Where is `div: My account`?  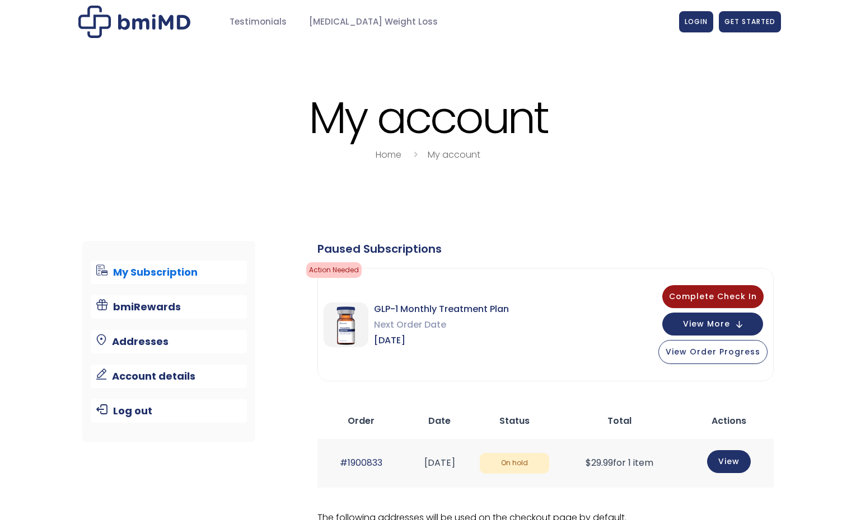
div: My account is located at coordinates (134, 22).